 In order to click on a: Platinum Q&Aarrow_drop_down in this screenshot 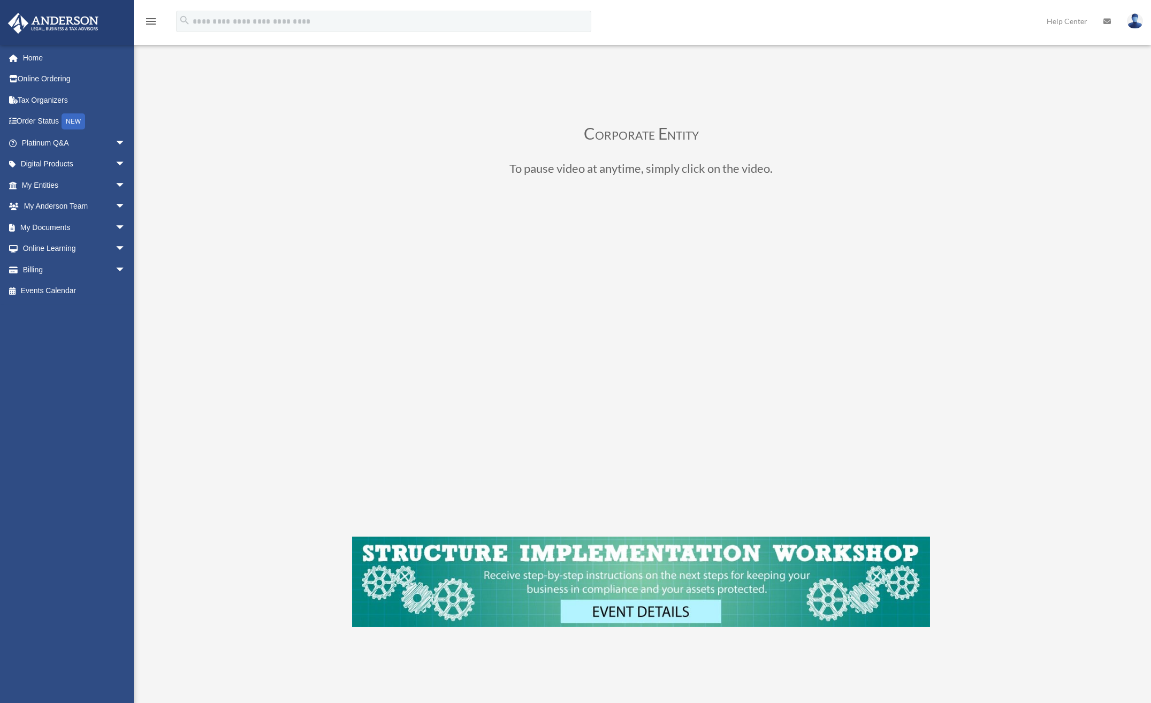, I will do `click(74, 143)`.